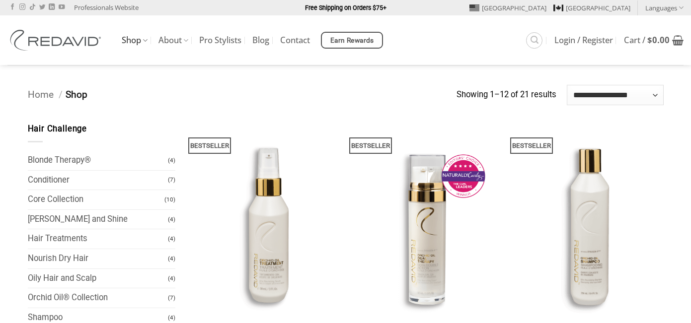 This screenshot has width=691, height=323. I want to click on p: Showing 1–12 of 21 results, so click(506, 95).